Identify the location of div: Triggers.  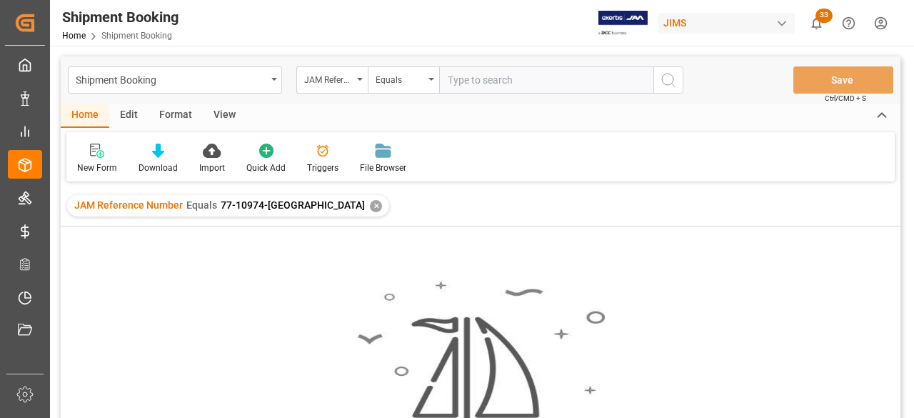
(323, 168).